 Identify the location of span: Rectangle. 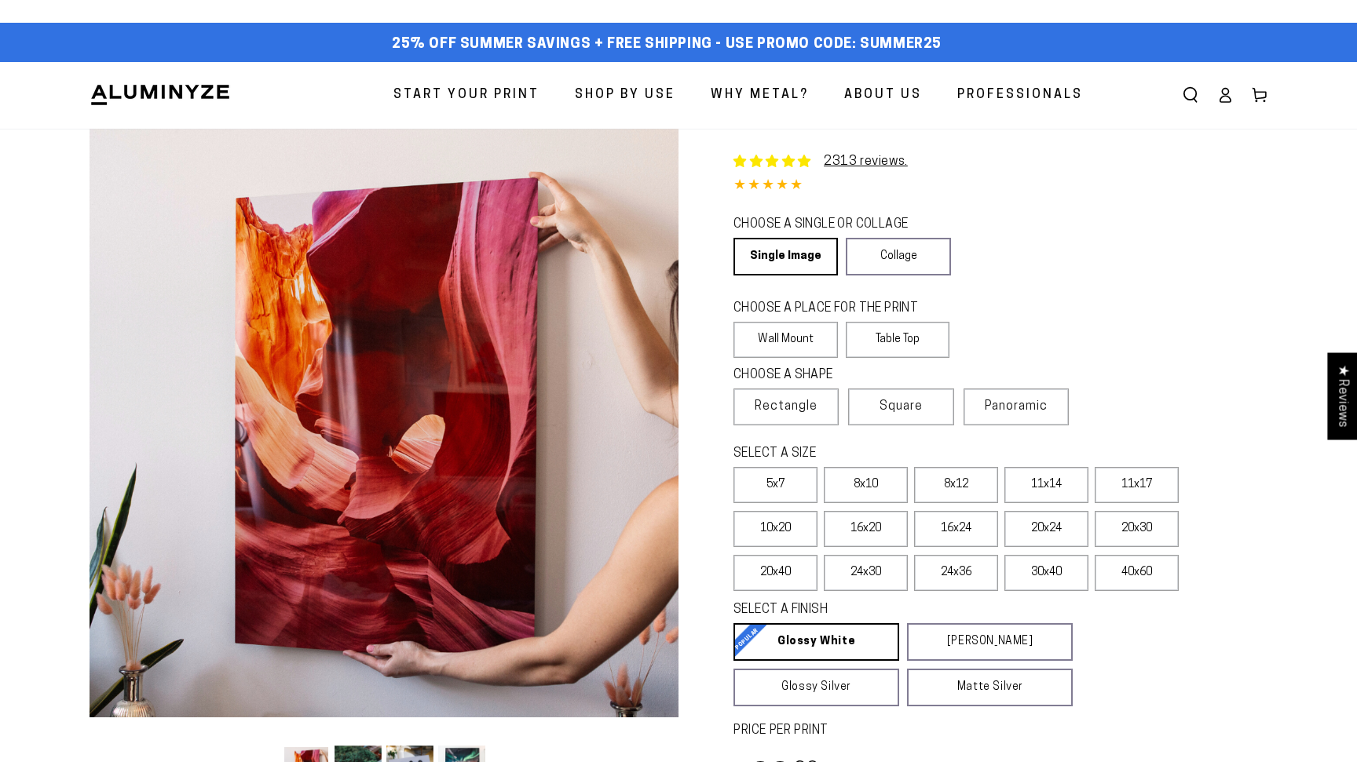
(786, 407).